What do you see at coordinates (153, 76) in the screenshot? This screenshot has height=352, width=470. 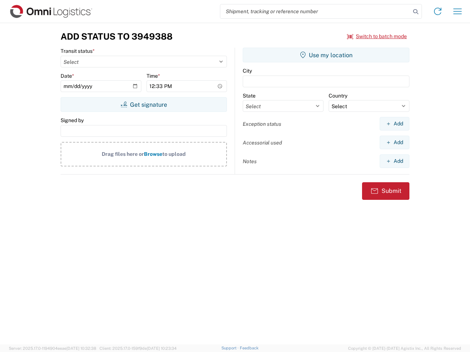 I see `label: Time` at bounding box center [153, 76].